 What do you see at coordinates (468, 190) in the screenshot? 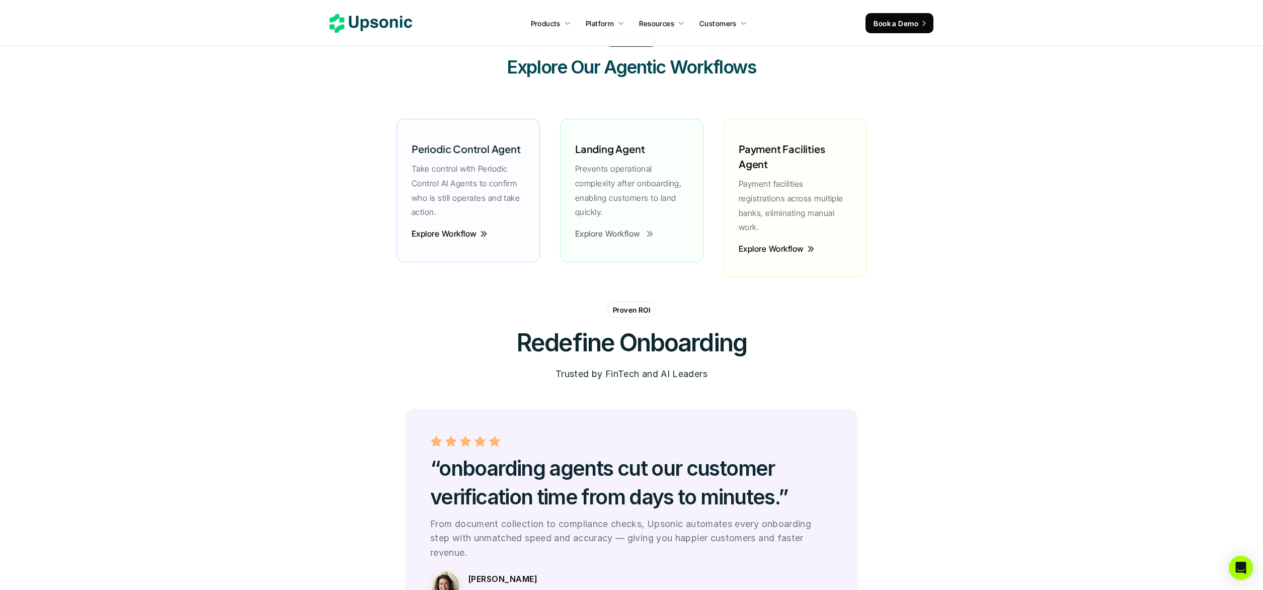
I see `p: Take control with Periodic Control AI Agents to confirm who is still operates and take action.` at bounding box center [468, 190].